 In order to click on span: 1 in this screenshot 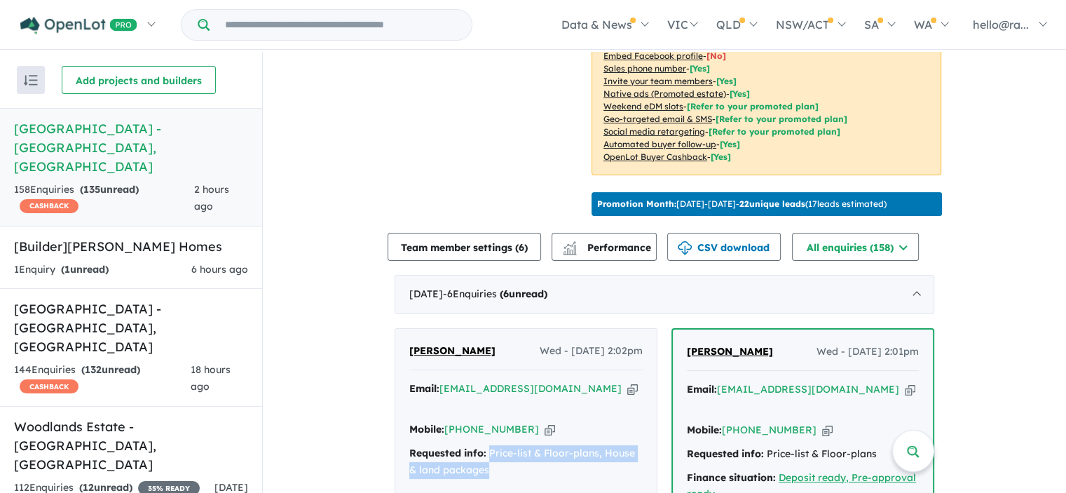, I will do `click(67, 269)`.